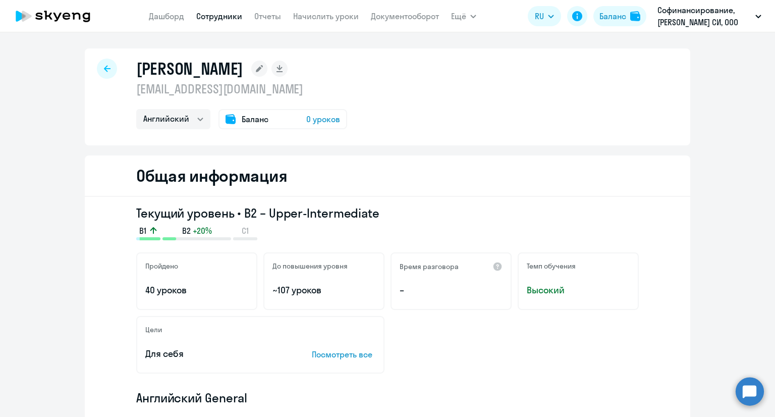 This screenshot has width=775, height=417. What do you see at coordinates (323, 119) in the screenshot?
I see `span: 0 уроков` at bounding box center [323, 119].